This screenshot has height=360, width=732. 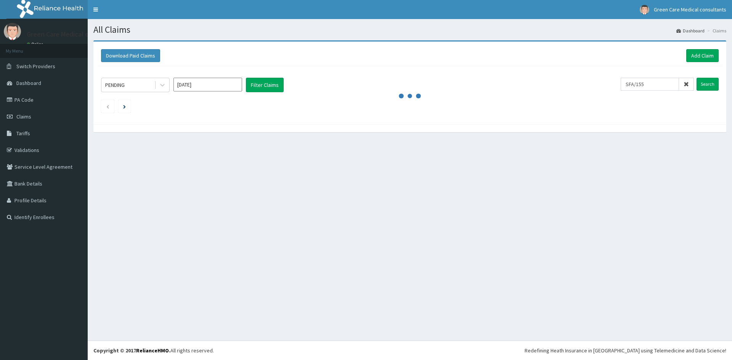 What do you see at coordinates (265, 85) in the screenshot?
I see `button: Filter Claims` at bounding box center [265, 85].